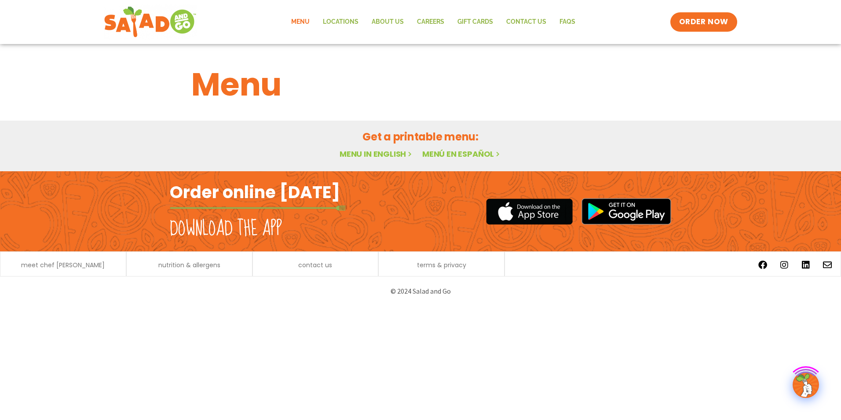 The image size is (841, 420). I want to click on a: Menú en español, so click(462, 154).